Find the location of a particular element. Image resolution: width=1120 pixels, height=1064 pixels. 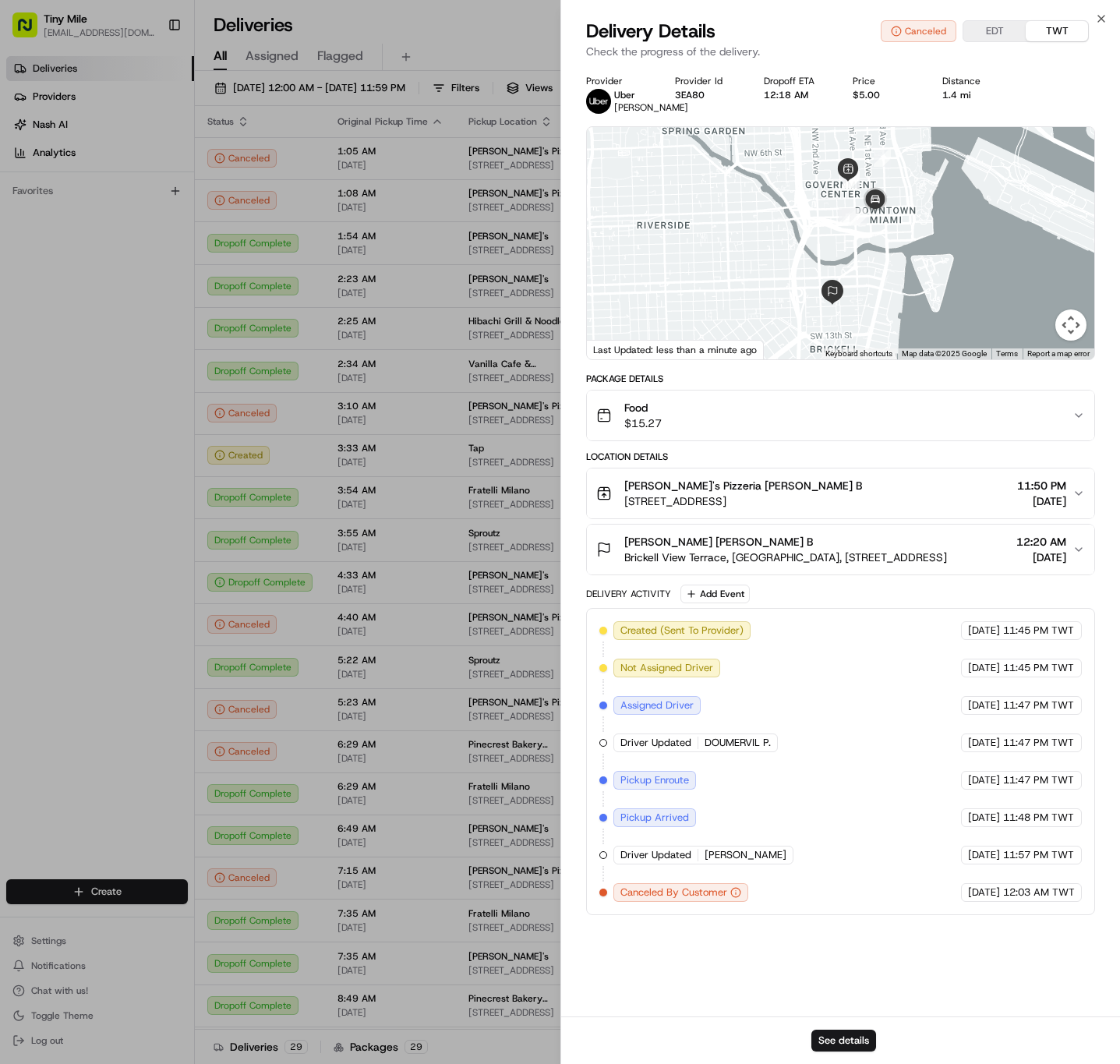

div: Price is located at coordinates (885, 81).